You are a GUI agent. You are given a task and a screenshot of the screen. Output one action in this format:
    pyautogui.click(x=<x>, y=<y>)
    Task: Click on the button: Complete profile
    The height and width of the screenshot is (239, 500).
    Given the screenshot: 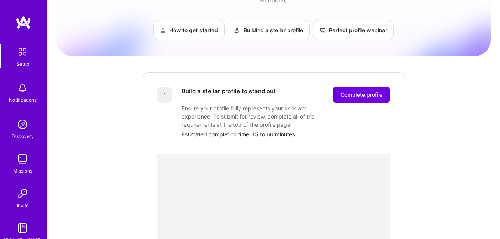 What is the action you would take?
    pyautogui.click(x=361, y=95)
    